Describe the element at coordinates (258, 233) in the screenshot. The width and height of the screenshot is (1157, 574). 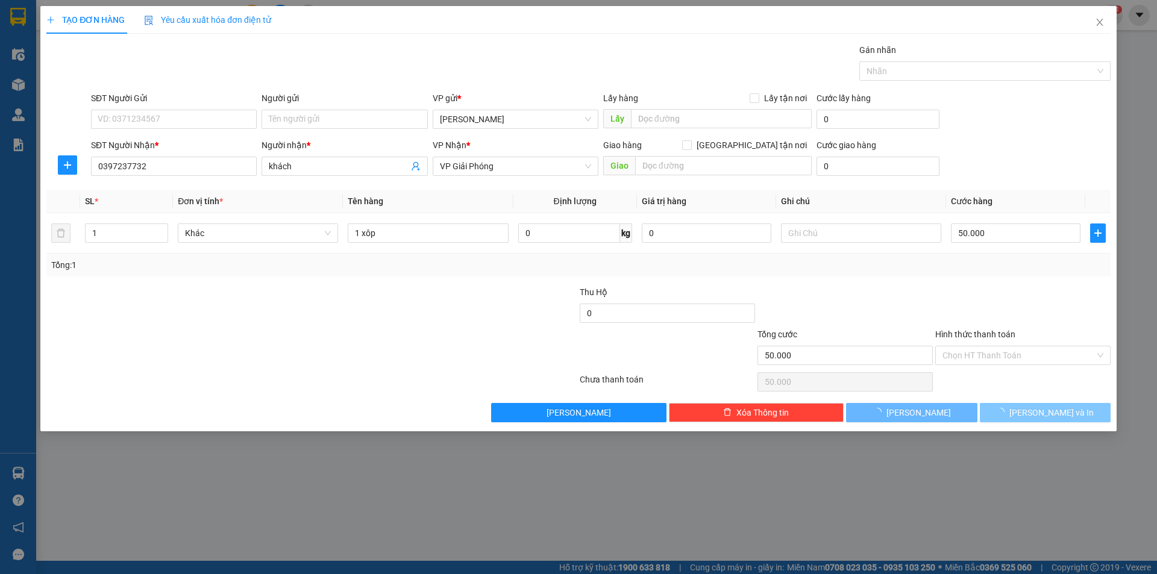
I see `span: Khác` at that location.